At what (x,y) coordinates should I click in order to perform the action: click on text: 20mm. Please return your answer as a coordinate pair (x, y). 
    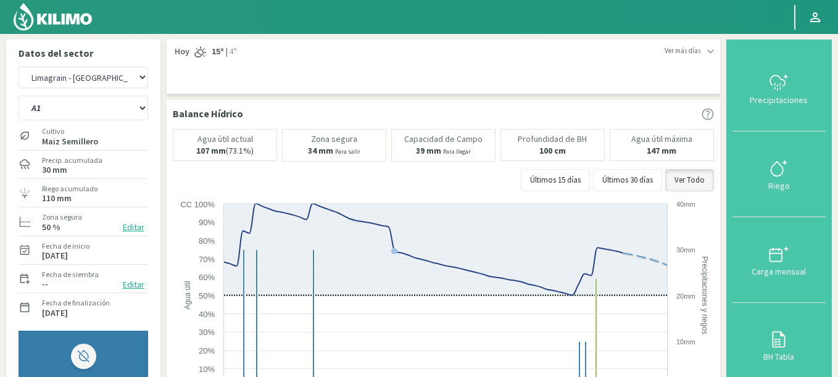
    Looking at the image, I should click on (686, 296).